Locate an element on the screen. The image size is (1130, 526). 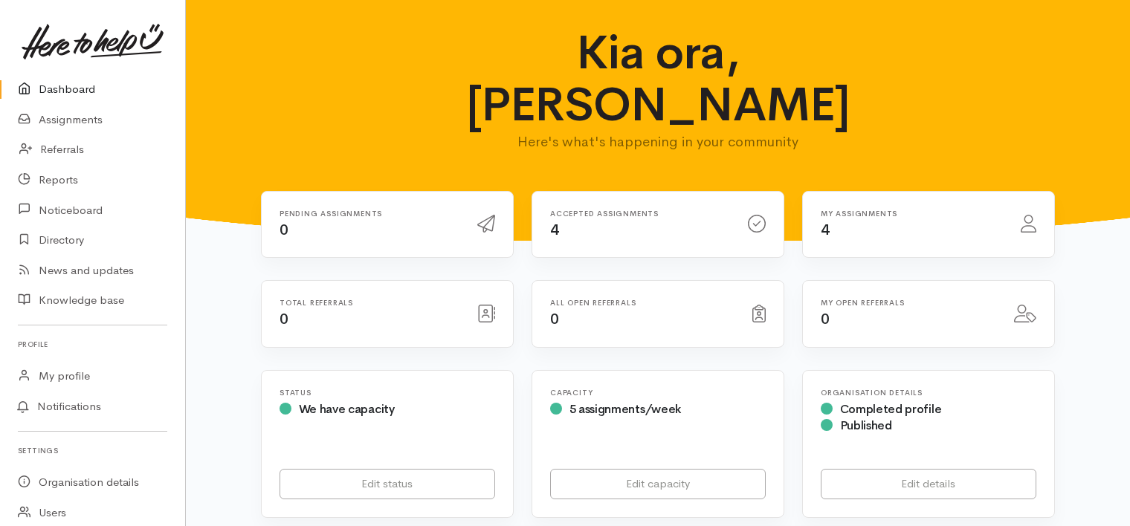
span: Published is located at coordinates (866, 425).